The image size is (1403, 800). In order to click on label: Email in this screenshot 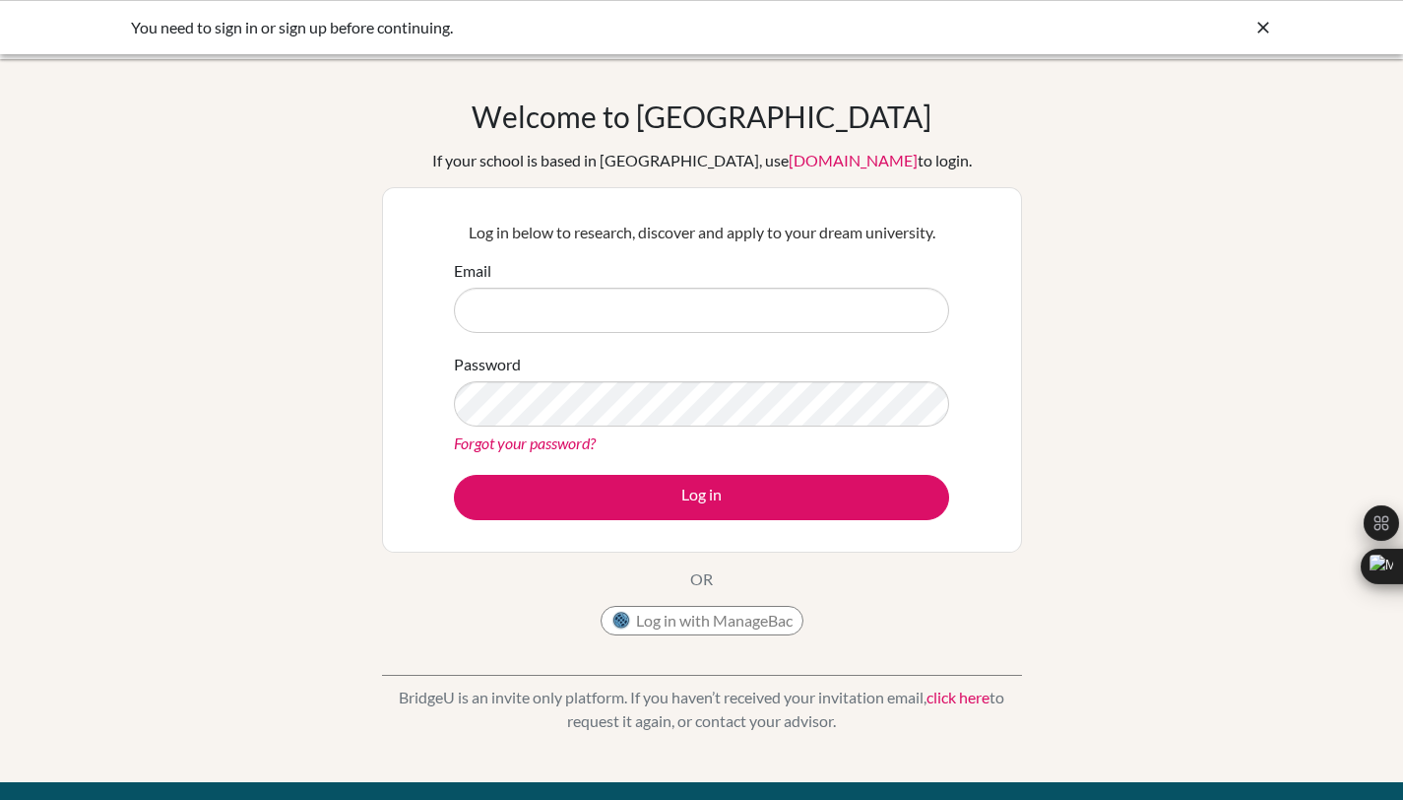, I will do `click(473, 271)`.